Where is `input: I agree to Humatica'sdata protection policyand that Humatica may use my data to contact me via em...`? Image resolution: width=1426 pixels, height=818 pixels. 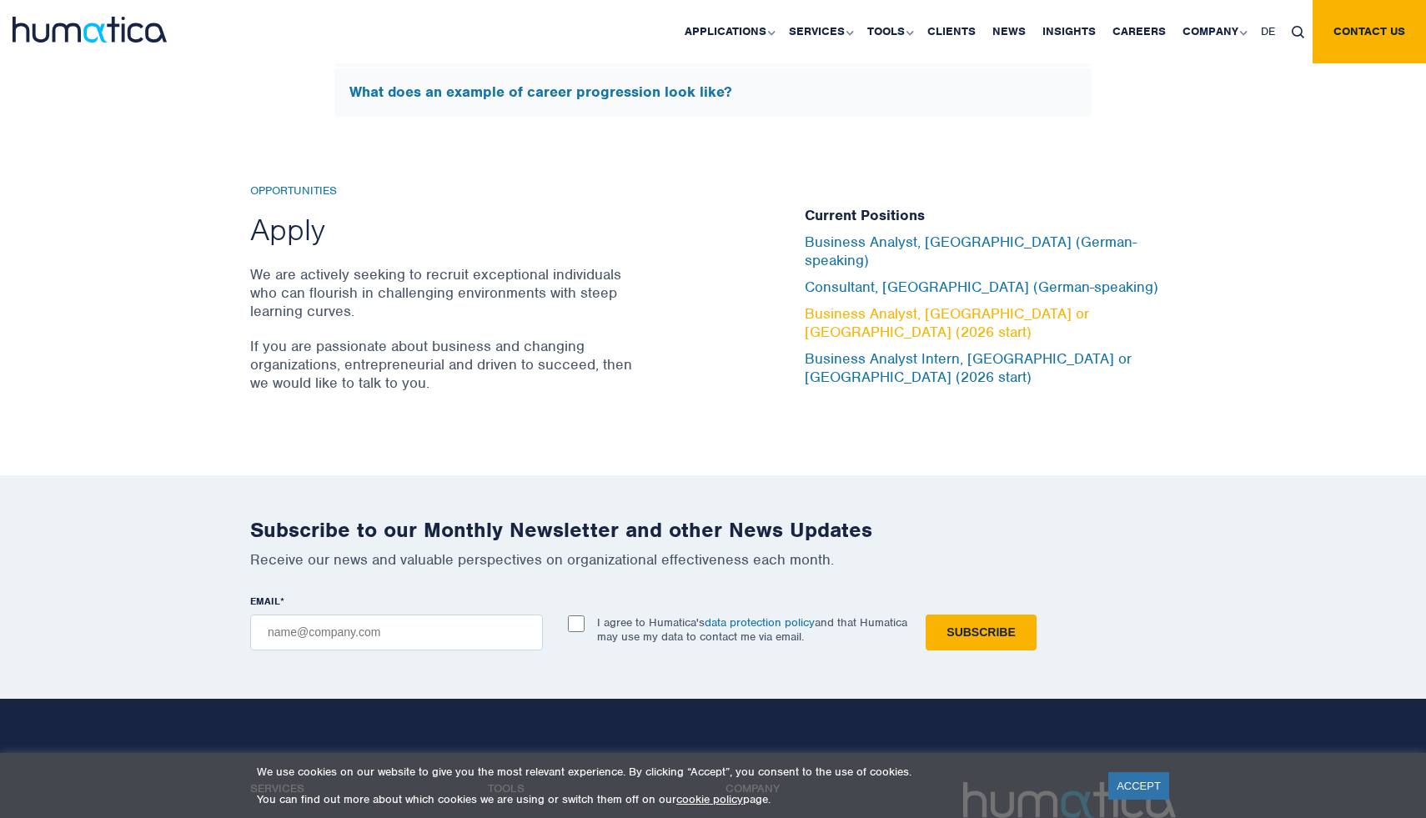 input: I agree to Humatica'sdata protection policyand that Humatica may use my data to contact me via em... is located at coordinates (576, 624).